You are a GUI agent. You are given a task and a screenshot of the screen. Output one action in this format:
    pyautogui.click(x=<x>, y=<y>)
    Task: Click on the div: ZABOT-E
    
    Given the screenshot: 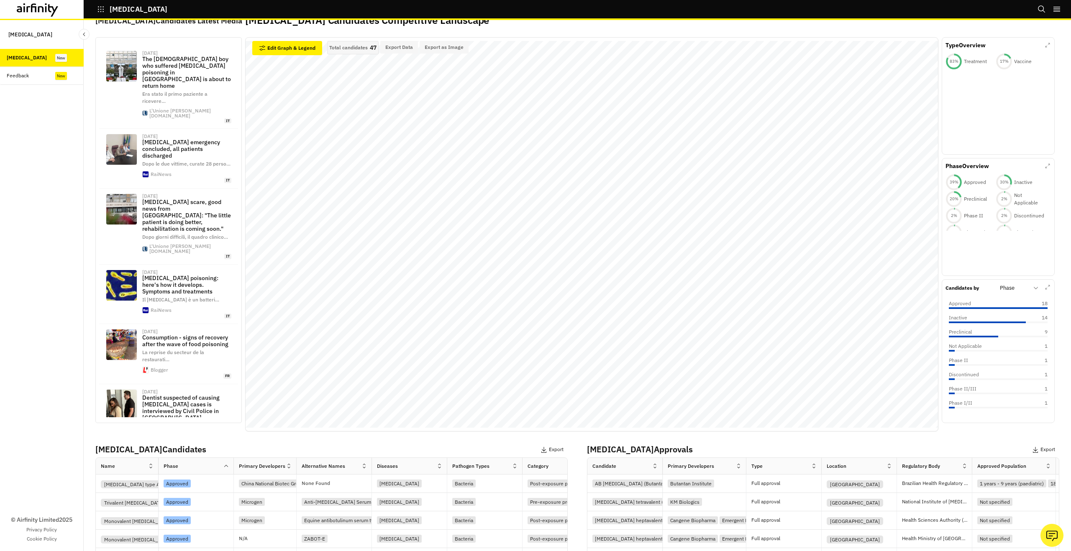 What is the action you would take?
    pyautogui.click(x=315, y=539)
    